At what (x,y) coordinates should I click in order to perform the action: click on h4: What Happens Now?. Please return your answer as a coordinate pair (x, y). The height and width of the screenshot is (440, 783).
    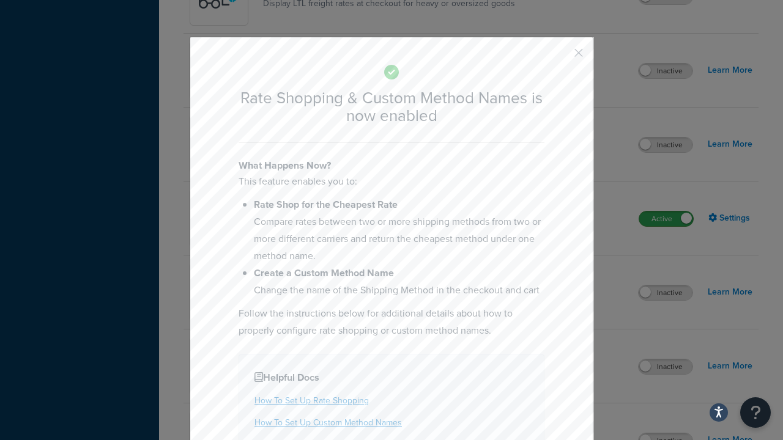
    Looking at the image, I should click on (391, 166).